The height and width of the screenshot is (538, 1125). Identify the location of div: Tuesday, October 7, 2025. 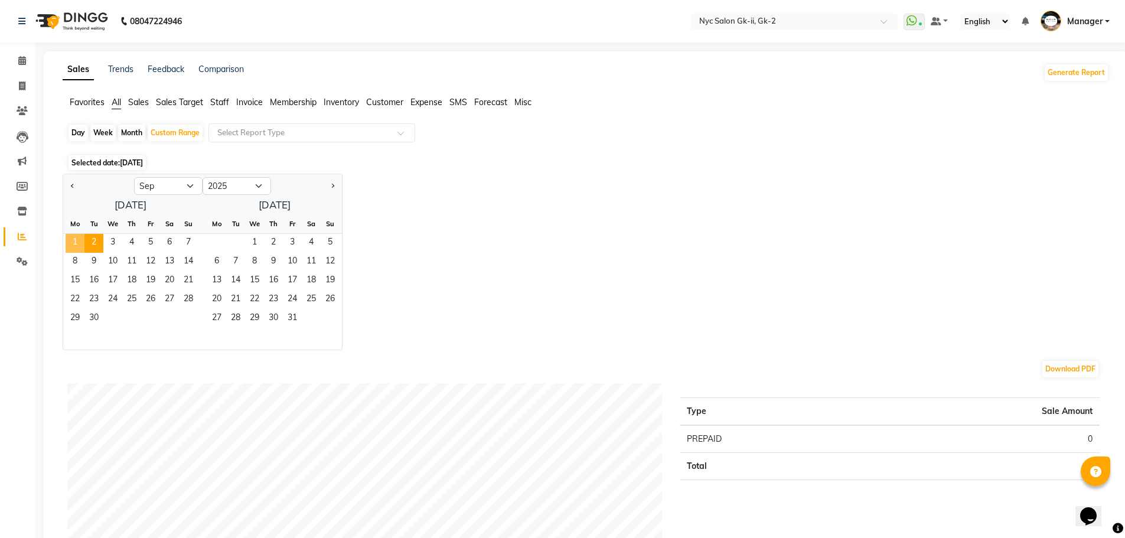
(236, 262).